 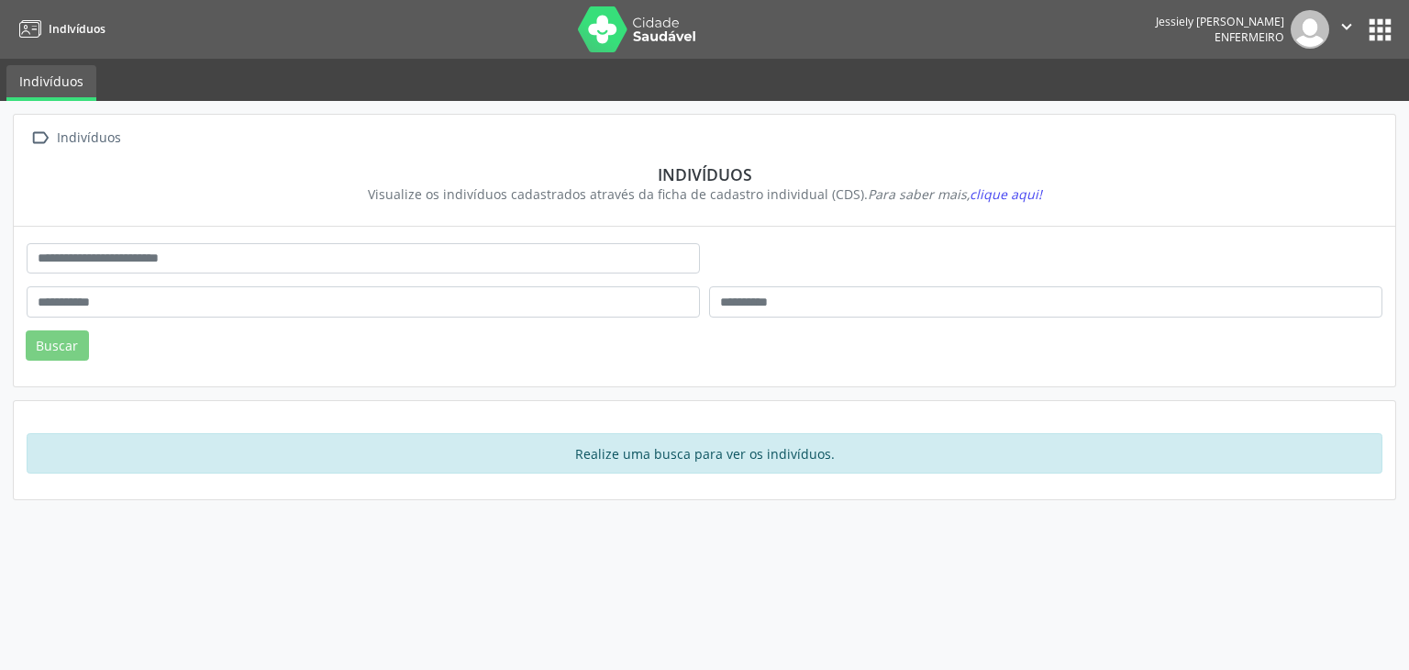 I want to click on img: img, so click(x=1310, y=29).